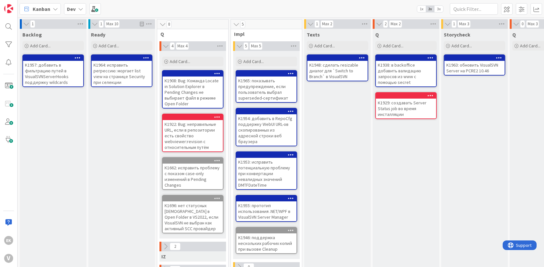  I want to click on span: 3x, so click(438, 9).